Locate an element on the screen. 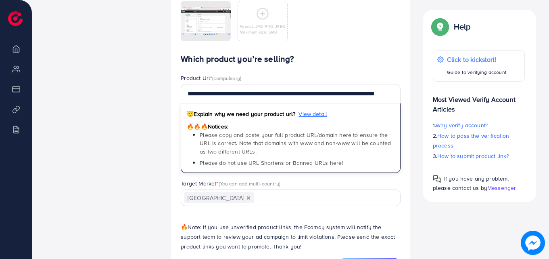 This screenshot has height=259, width=549. img: image is located at coordinates (533, 243).